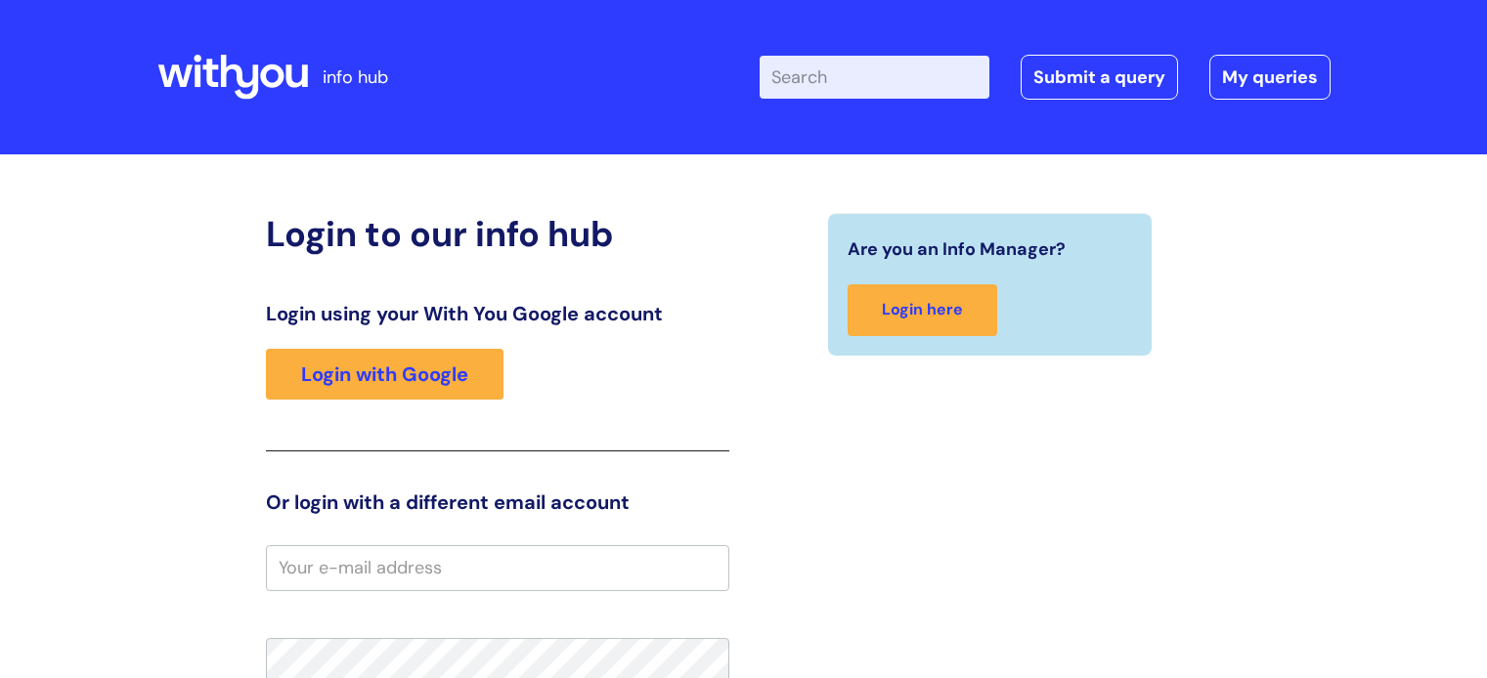 Image resolution: width=1487 pixels, height=678 pixels. I want to click on input: Your e-mail address, so click(497, 568).